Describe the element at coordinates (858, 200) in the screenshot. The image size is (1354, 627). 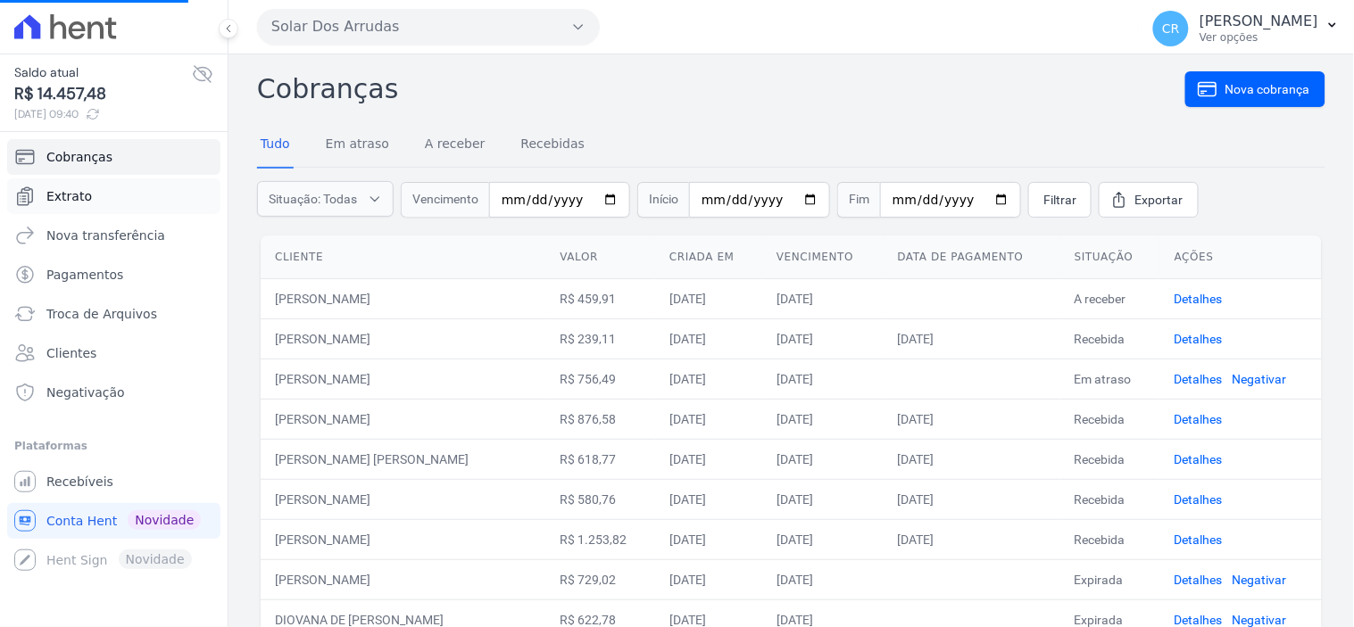
I see `span: Fim` at that location.